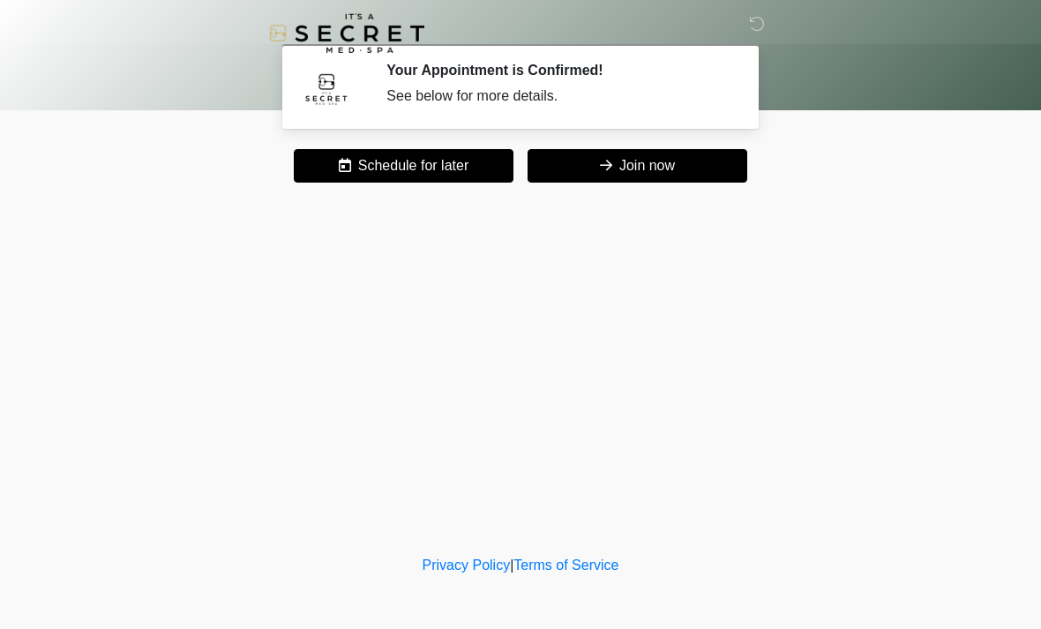  Describe the element at coordinates (637, 166) in the screenshot. I see `button: Join now` at that location.